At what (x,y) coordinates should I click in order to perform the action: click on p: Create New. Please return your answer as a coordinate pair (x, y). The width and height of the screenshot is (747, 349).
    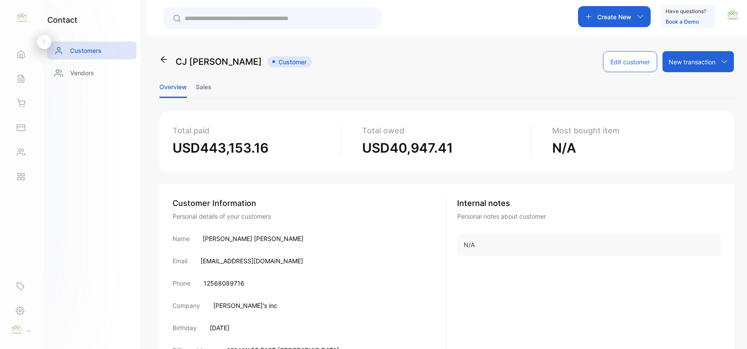
    Looking at the image, I should click on (614, 17).